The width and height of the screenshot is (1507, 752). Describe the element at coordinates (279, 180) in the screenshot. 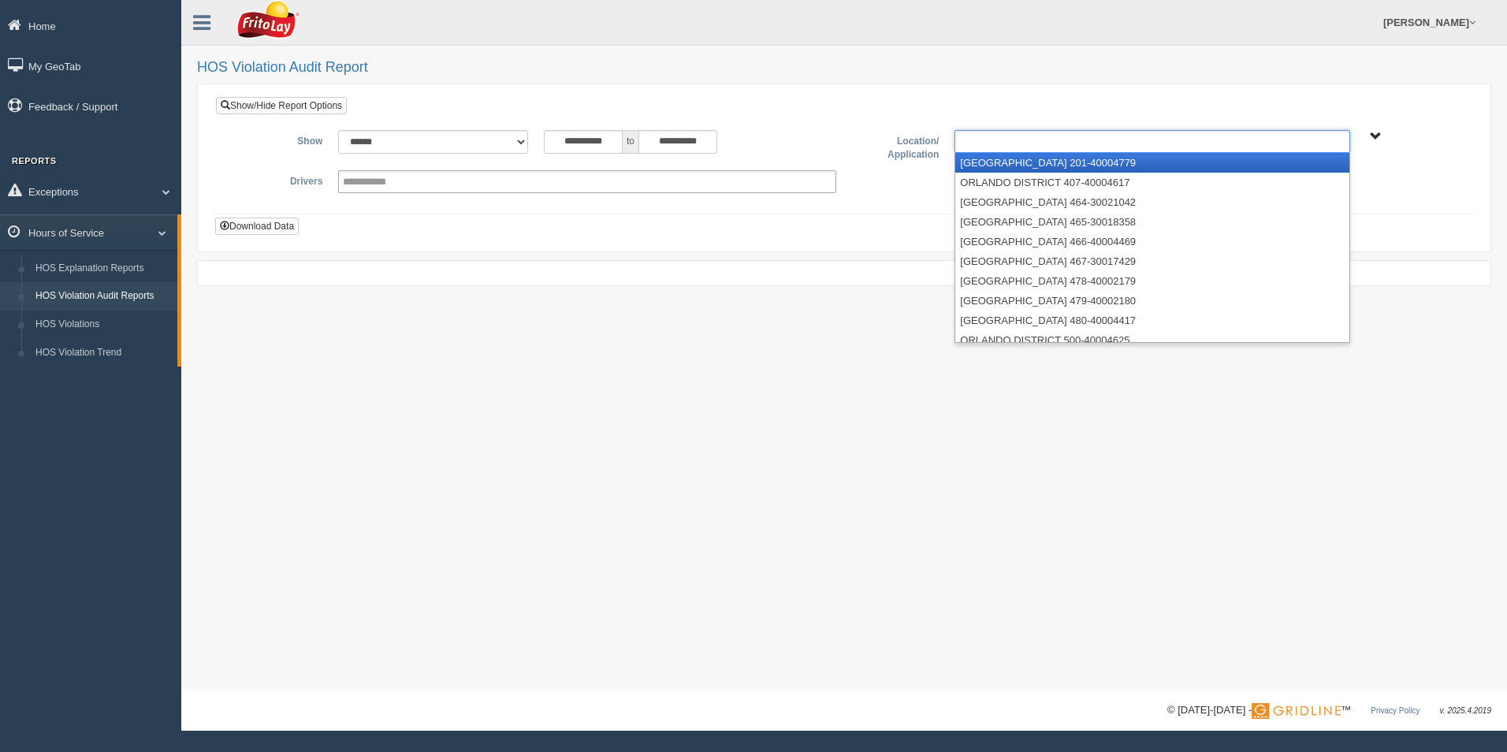

I see `label: Drivers` at that location.